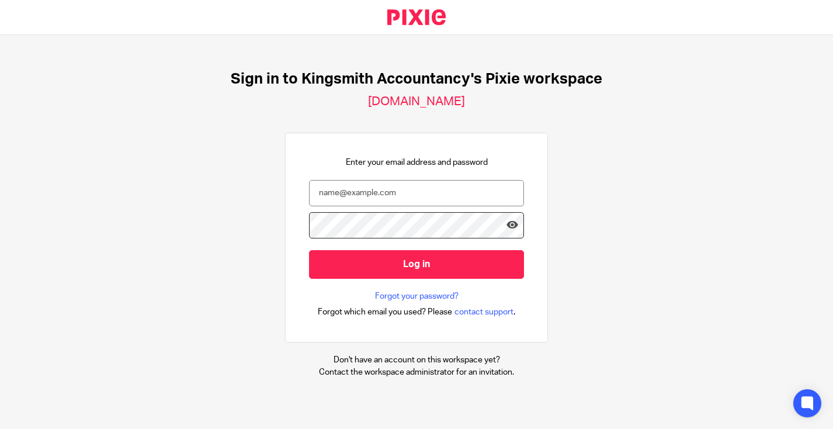 This screenshot has width=833, height=429. Describe the element at coordinates (417, 372) in the screenshot. I see `p: Contact the workspace administrator for an invitation.` at that location.